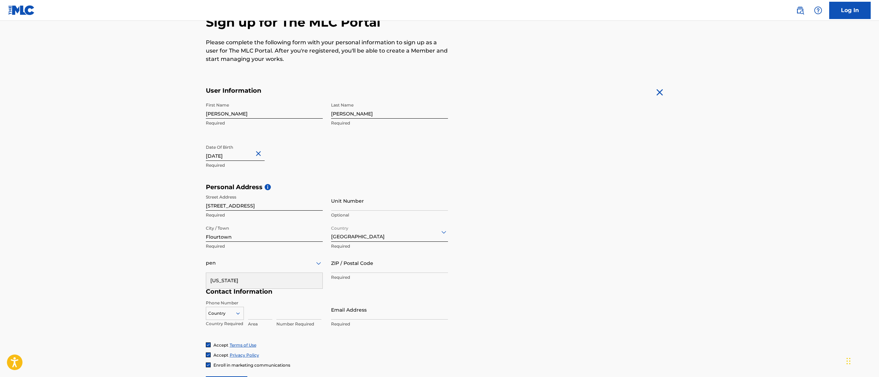 The width and height of the screenshot is (879, 377). Describe the element at coordinates (327, 51) in the screenshot. I see `p: Please complete the following form with your personal information to sign up as a user for The ML...` at that location.